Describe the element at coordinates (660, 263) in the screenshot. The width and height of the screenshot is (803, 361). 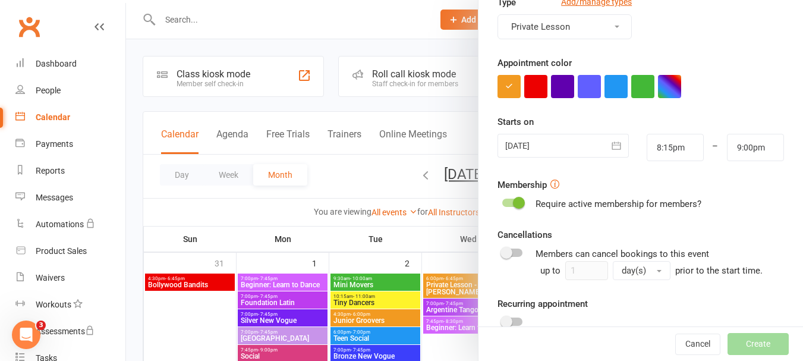
I see `div: Members can cancel bookings to this event` at that location.